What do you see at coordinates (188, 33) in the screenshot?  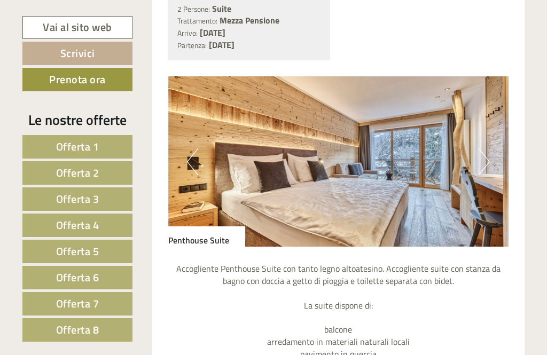 I see `small: Arrivo:` at bounding box center [188, 33].